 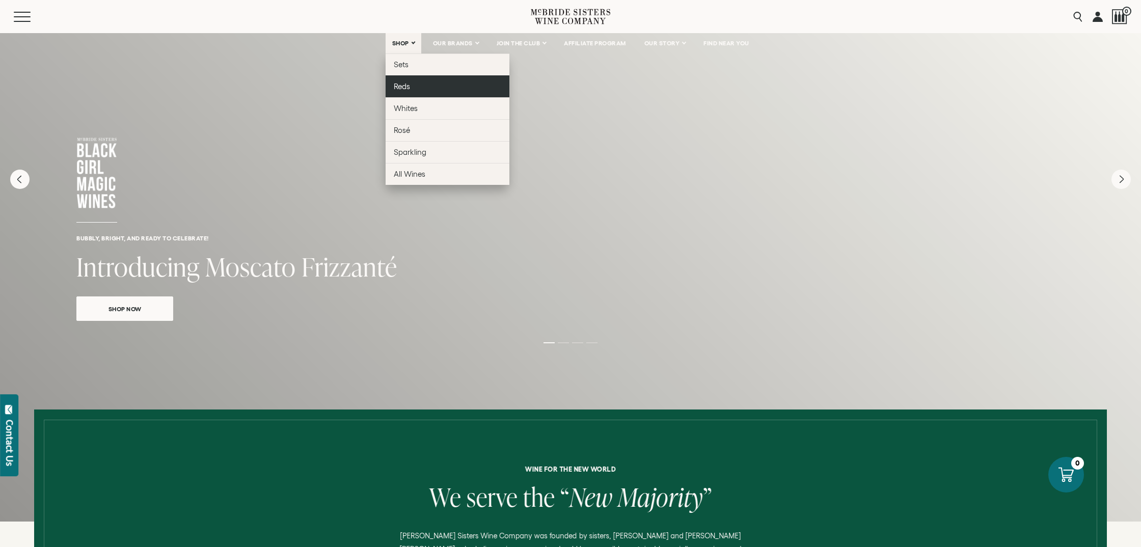 What do you see at coordinates (404, 43) in the screenshot?
I see `a: SHOP` at bounding box center [404, 43].